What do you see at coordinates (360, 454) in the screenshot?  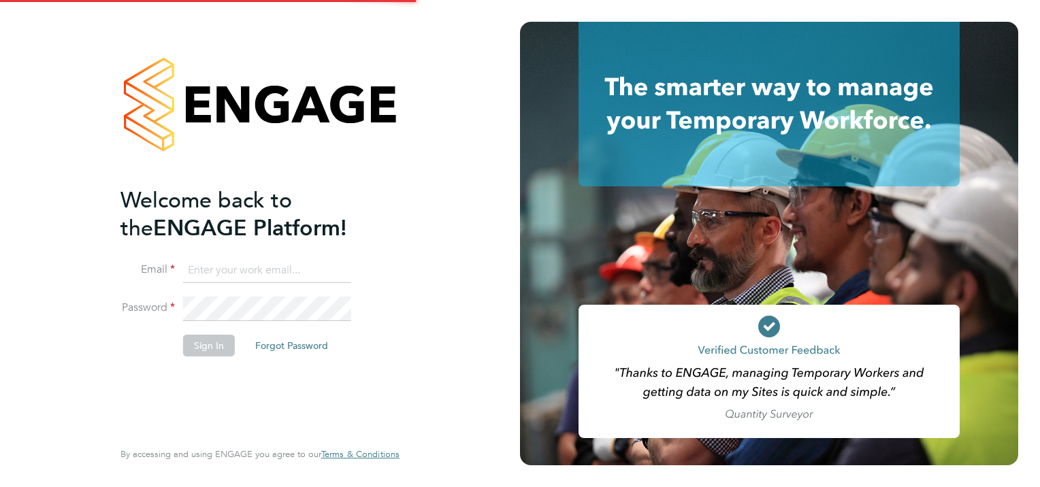 I see `a: Terms & Conditions` at bounding box center [360, 454].